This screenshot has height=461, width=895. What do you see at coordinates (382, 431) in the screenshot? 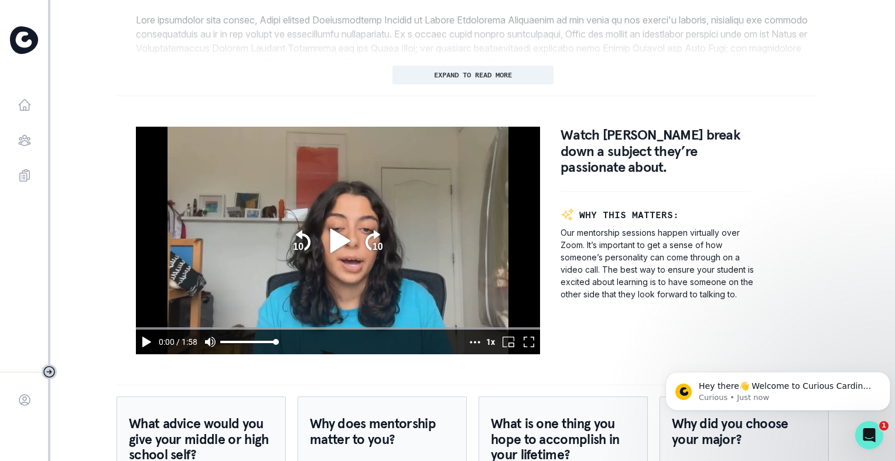
I see `p: Why does mentorship matter to you?` at bounding box center [382, 431].